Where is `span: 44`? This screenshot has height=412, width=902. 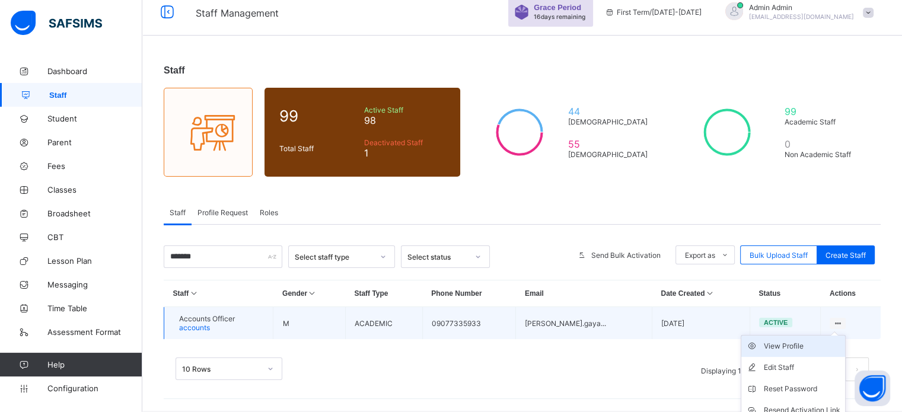
span: 44 is located at coordinates (610, 112).